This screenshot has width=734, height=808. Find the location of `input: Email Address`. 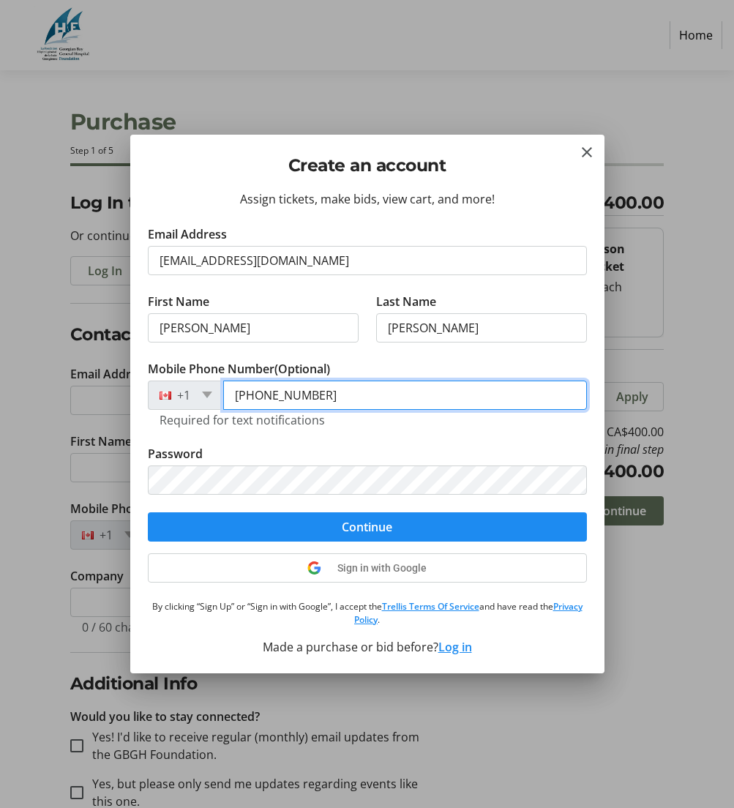

input: Email Address is located at coordinates (367, 261).